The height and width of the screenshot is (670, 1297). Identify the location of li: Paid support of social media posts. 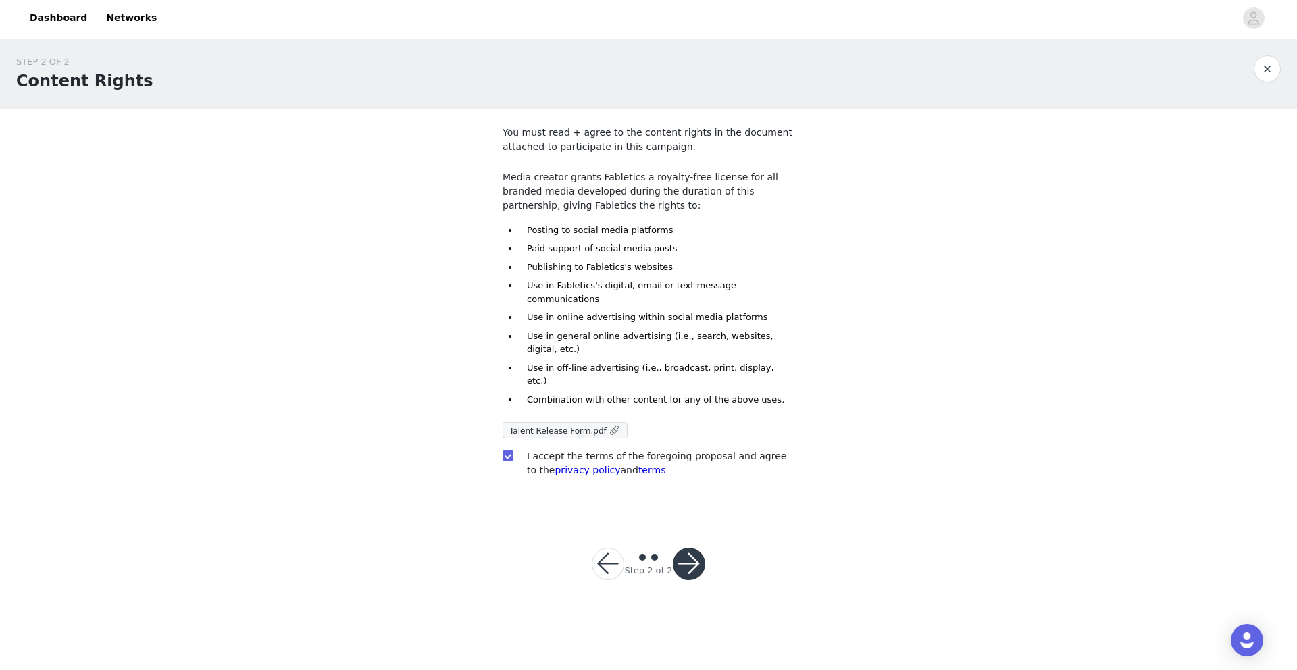
(656, 249).